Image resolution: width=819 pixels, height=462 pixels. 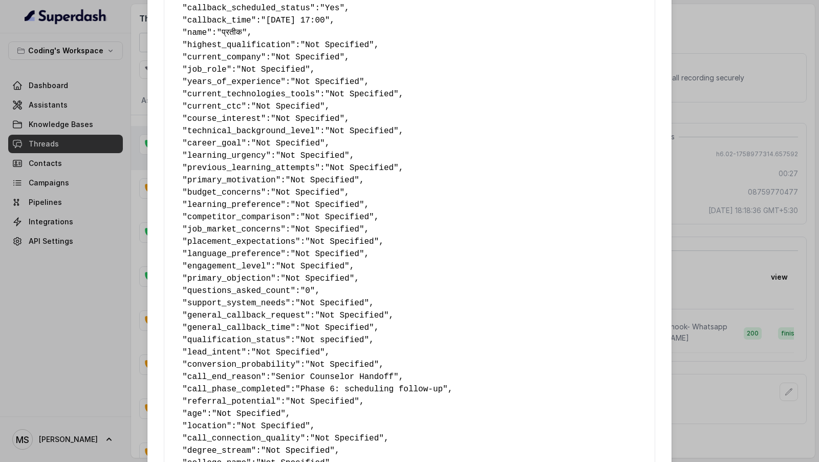 I want to click on span: name, so click(x=197, y=33).